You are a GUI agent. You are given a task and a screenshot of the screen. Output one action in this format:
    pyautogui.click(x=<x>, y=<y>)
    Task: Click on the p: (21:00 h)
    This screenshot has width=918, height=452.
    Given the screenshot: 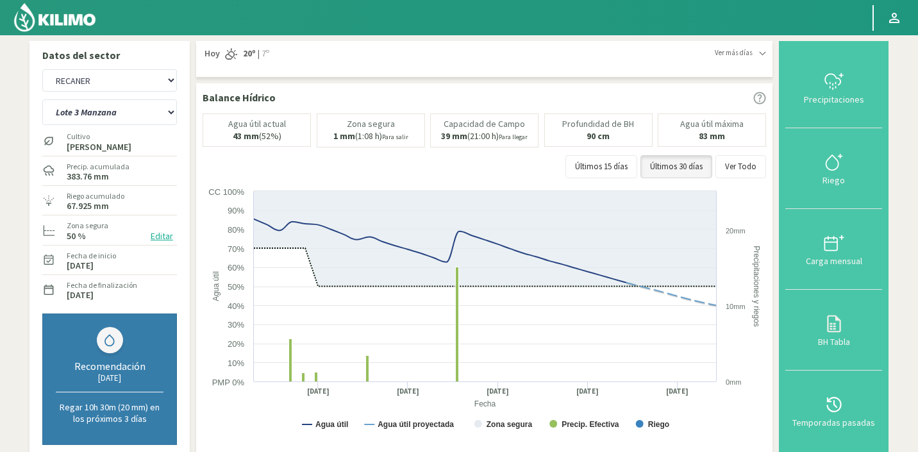 What is the action you would take?
    pyautogui.click(x=484, y=137)
    